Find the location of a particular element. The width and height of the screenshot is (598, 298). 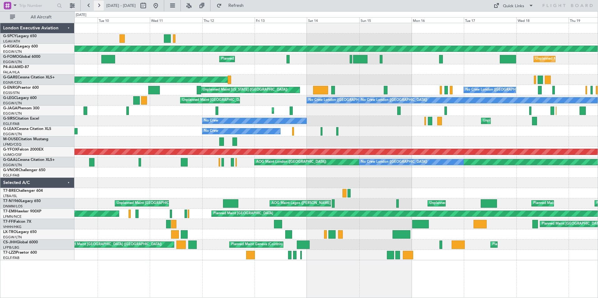

div: Wed 18 is located at coordinates (542, 20).